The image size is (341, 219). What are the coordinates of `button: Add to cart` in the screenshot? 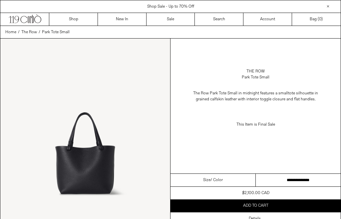 It's located at (255, 206).